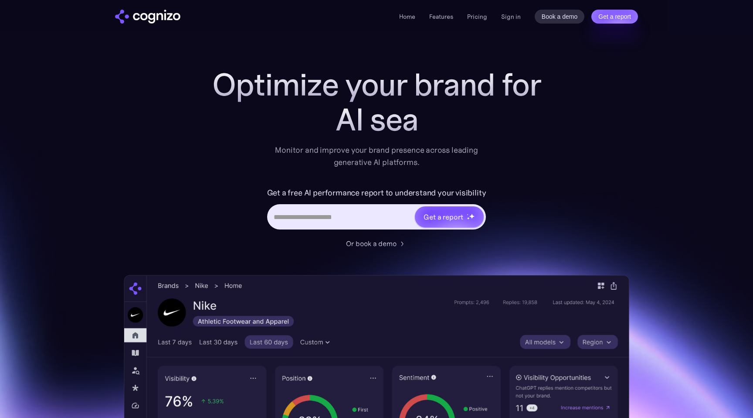 Image resolution: width=753 pixels, height=418 pixels. Describe the element at coordinates (560, 17) in the screenshot. I see `a: Book a demo` at that location.